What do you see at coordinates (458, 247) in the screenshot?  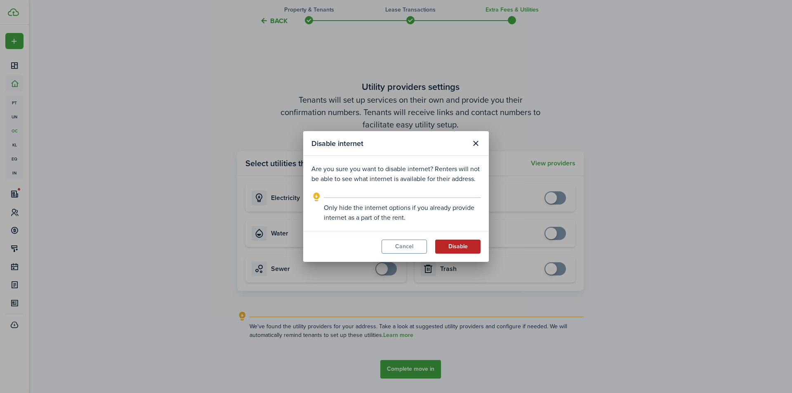 I see `button: Disable` at bounding box center [458, 247].